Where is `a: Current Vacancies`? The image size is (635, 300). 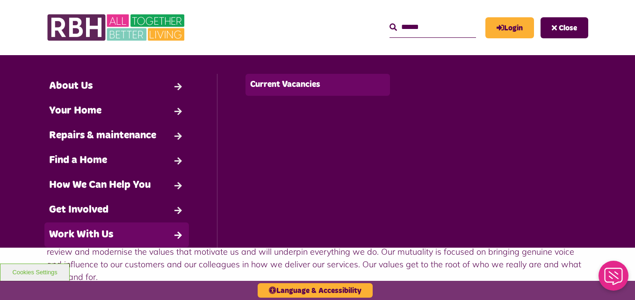 a: Current Vacancies is located at coordinates (317, 85).